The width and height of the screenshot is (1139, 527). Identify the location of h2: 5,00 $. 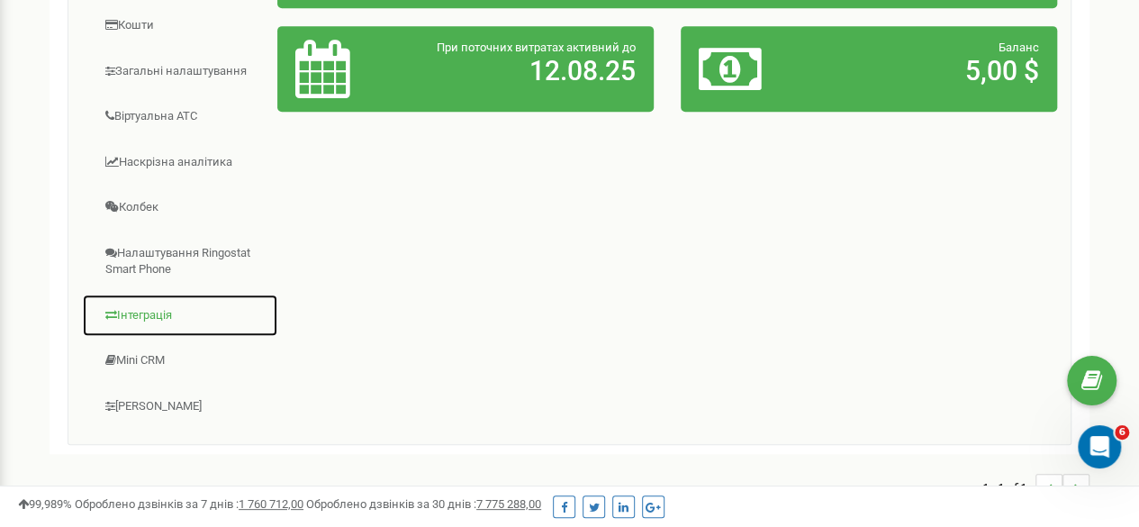
(930, 70).